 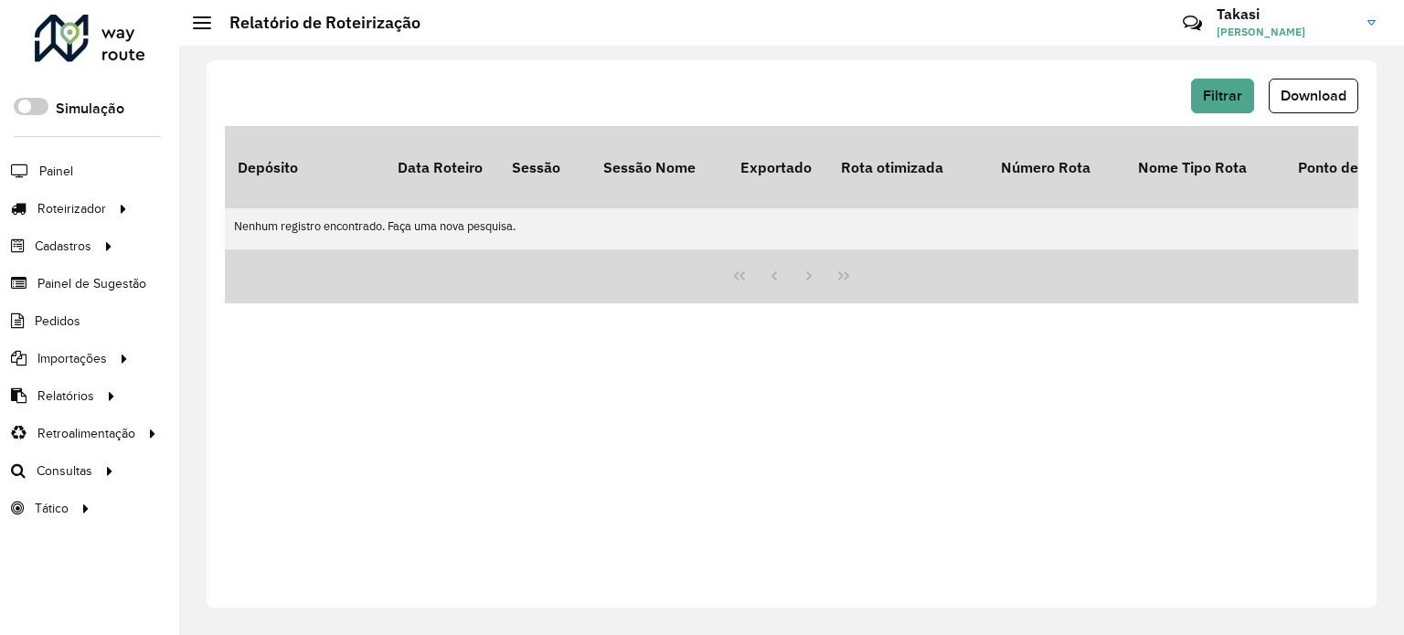 What do you see at coordinates (304, 167) in the screenshot?
I see `th: Depósito` at bounding box center [304, 167].